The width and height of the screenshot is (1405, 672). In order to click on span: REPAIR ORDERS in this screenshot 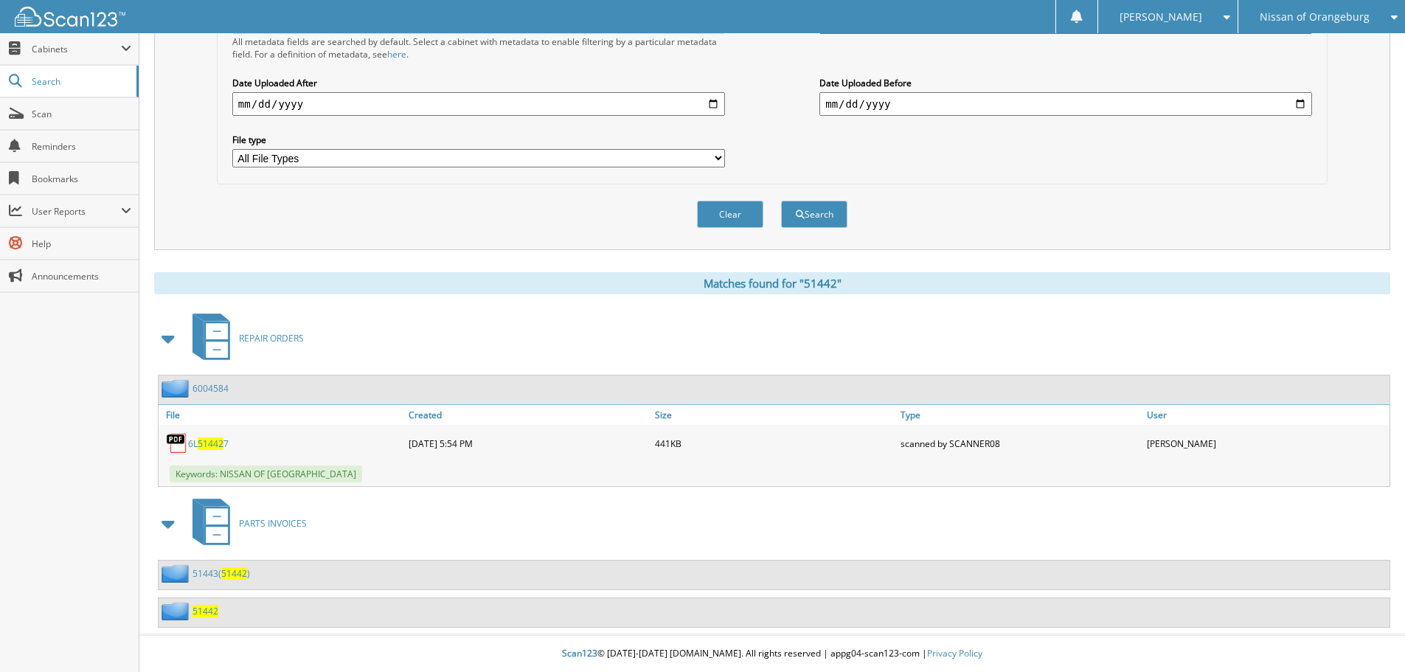, I will do `click(271, 338)`.